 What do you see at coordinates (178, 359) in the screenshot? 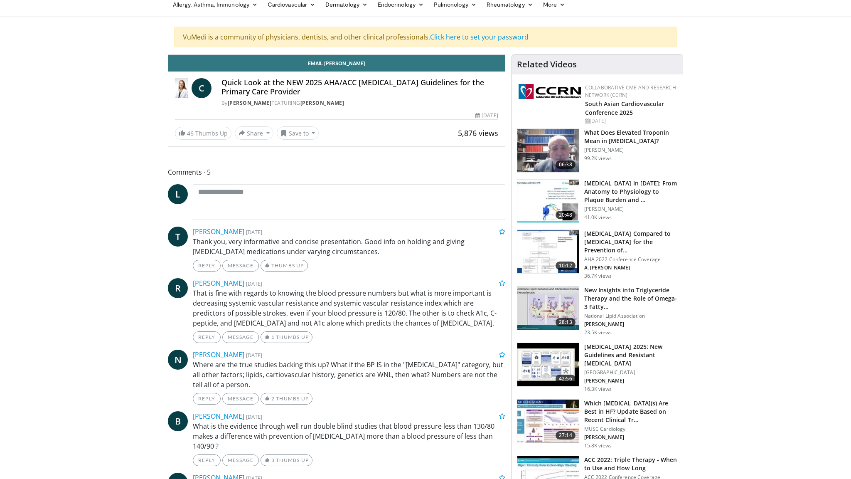
I see `span: N` at bounding box center [178, 359].